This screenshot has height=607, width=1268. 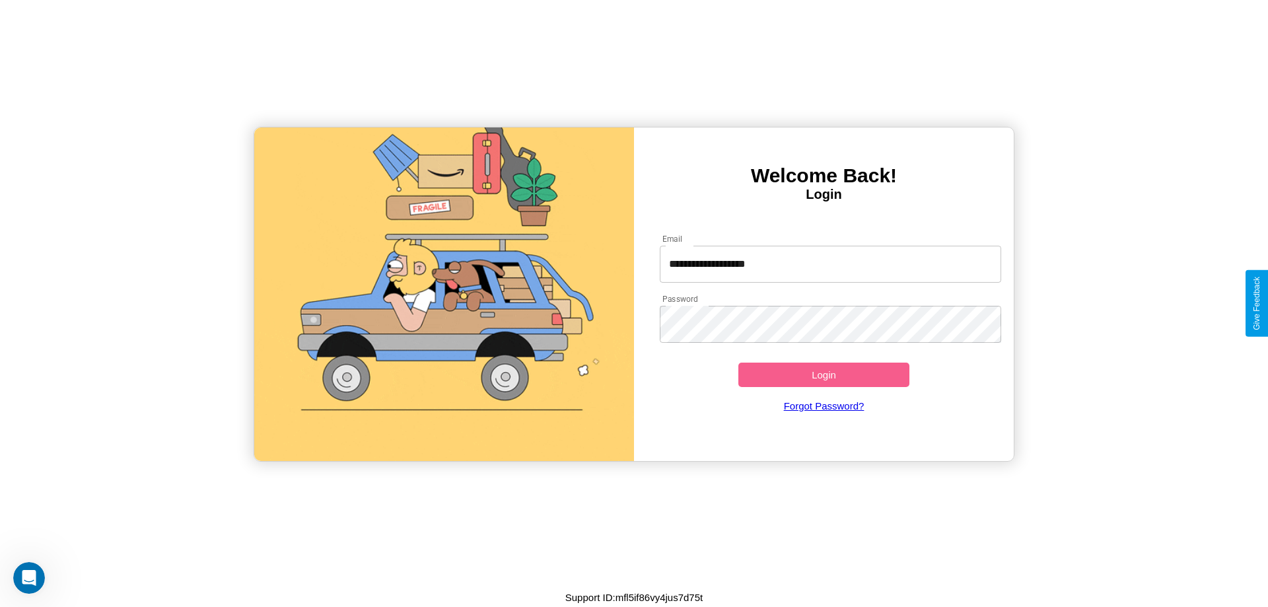 What do you see at coordinates (824, 375) in the screenshot?
I see `button: Login` at bounding box center [824, 375].